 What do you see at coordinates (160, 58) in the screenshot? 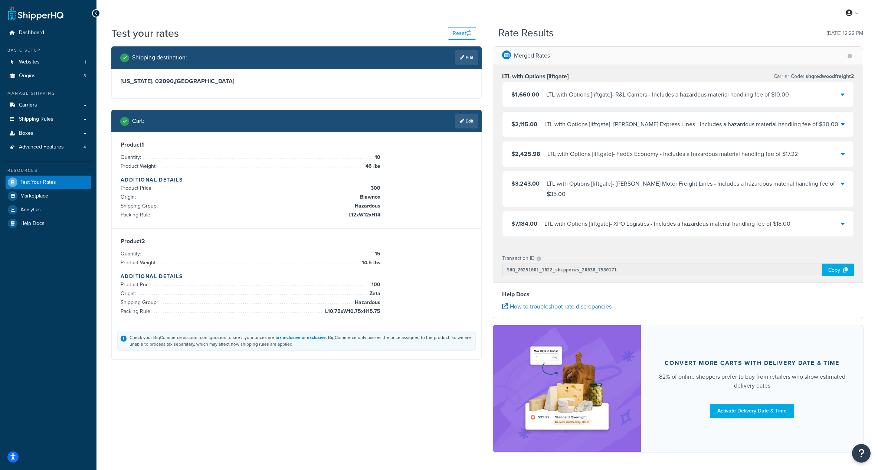
I see `h2: Shipping destination :` at bounding box center [160, 58].